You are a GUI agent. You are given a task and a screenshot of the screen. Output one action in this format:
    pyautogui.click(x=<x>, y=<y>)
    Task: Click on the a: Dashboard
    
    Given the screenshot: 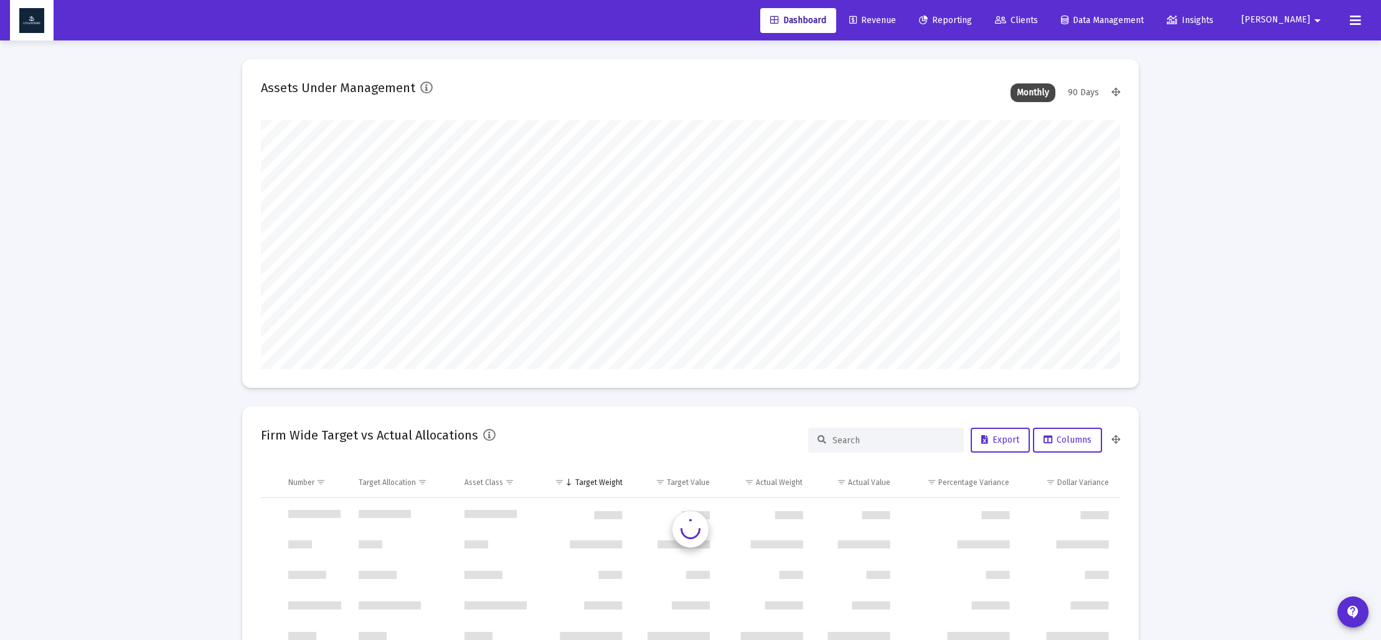 What is the action you would take?
    pyautogui.click(x=798, y=21)
    